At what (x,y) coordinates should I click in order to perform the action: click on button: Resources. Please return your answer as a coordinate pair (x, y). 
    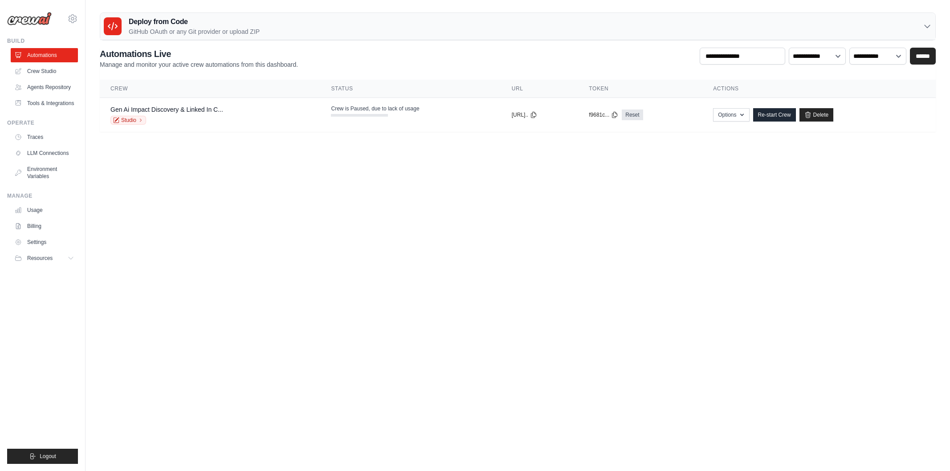
    Looking at the image, I should click on (44, 258).